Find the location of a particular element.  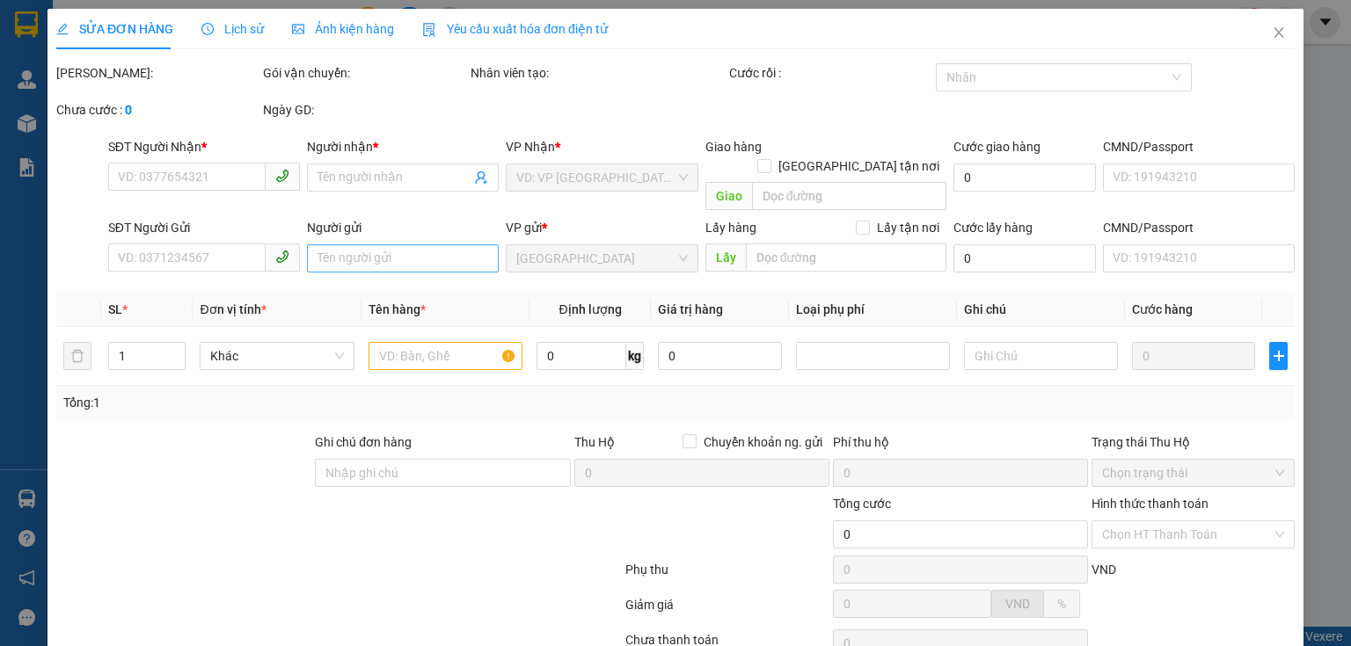

span: VP Nhận is located at coordinates (530, 147).